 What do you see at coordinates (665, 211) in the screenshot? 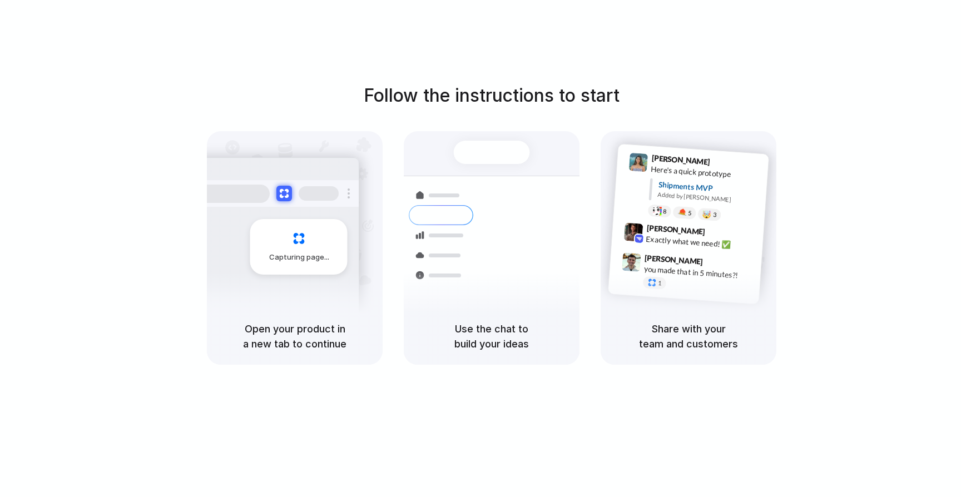
I see `span: 8` at bounding box center [665, 211].